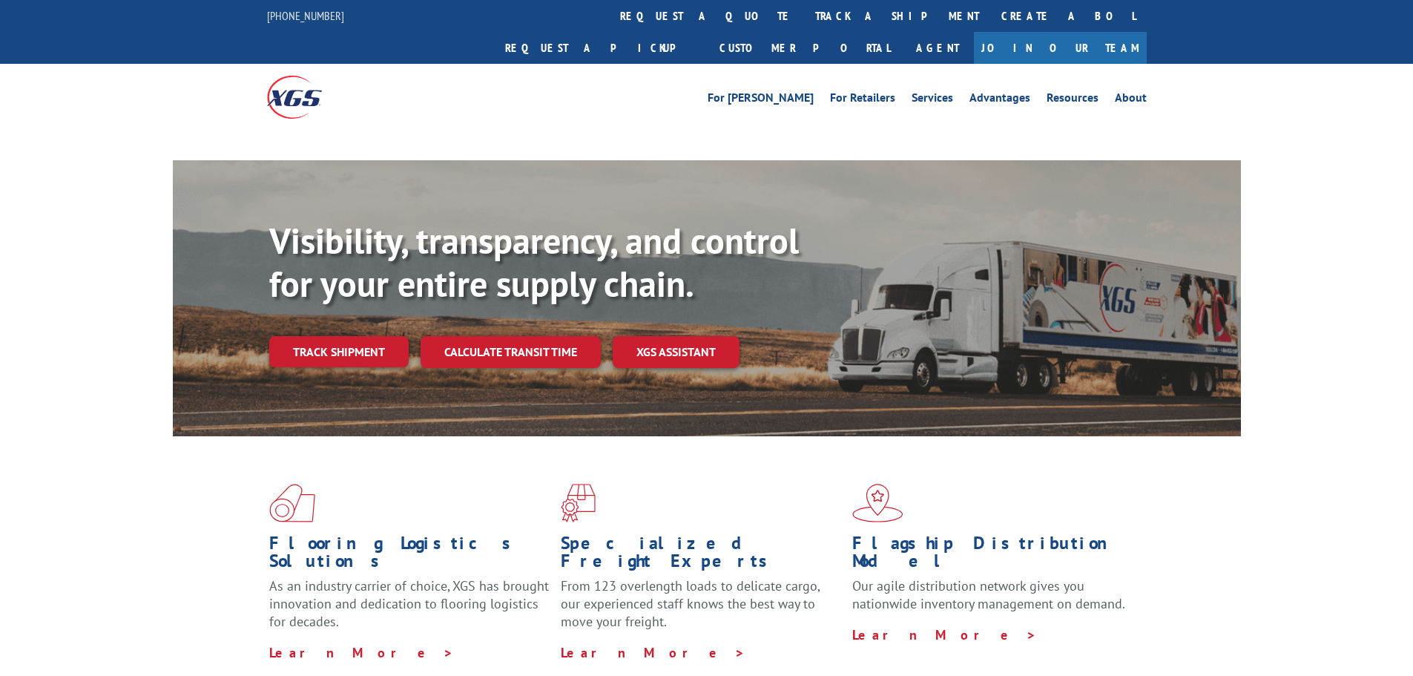 This screenshot has height=676, width=1413. Describe the element at coordinates (292, 503) in the screenshot. I see `img: xgs-icon-total-supply-chain-intelligence-red` at that location.